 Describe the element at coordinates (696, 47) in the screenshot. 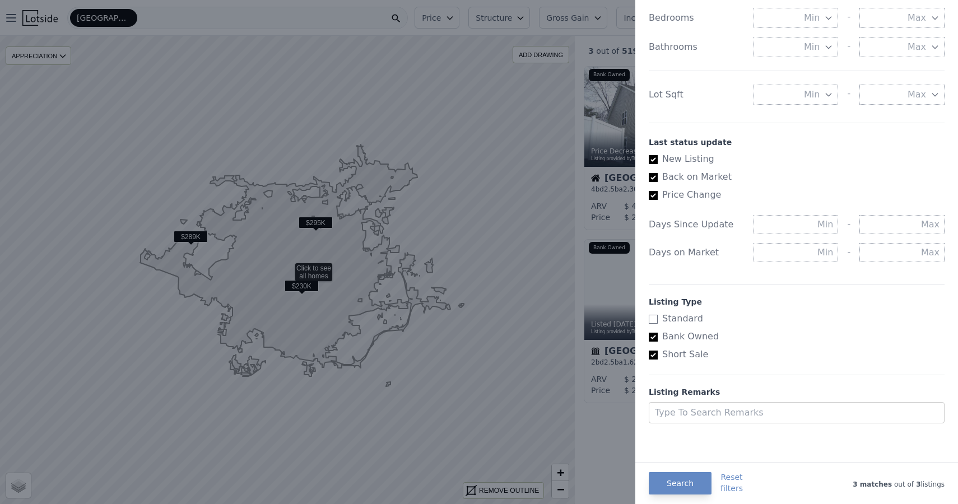

I see `div: Bathrooms` at that location.